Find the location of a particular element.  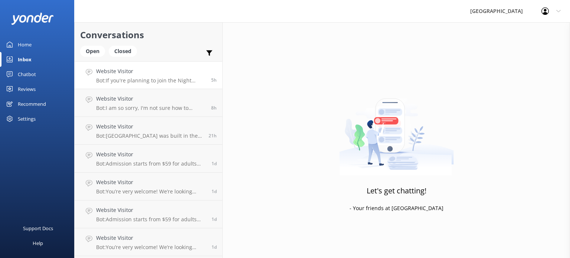

a: Open is located at coordinates (94, 51).